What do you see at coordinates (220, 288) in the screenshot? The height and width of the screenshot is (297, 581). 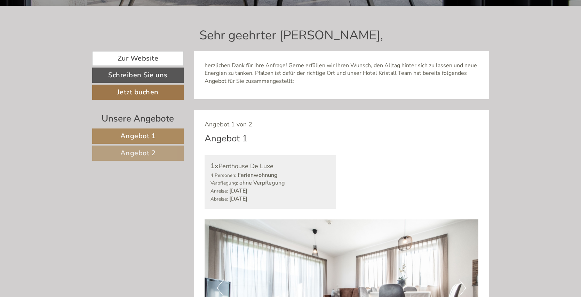 I see `button: Previous` at bounding box center [220, 288].